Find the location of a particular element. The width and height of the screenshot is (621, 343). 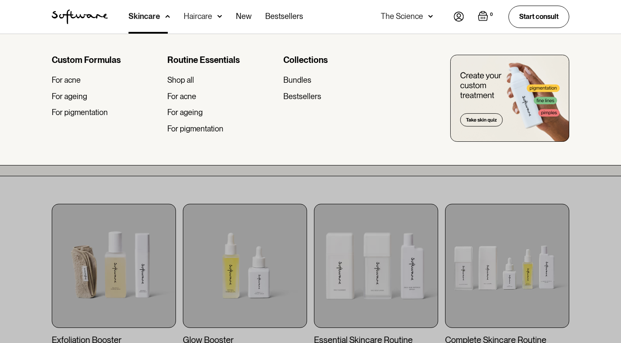

a: Bestsellers is located at coordinates (338, 97).